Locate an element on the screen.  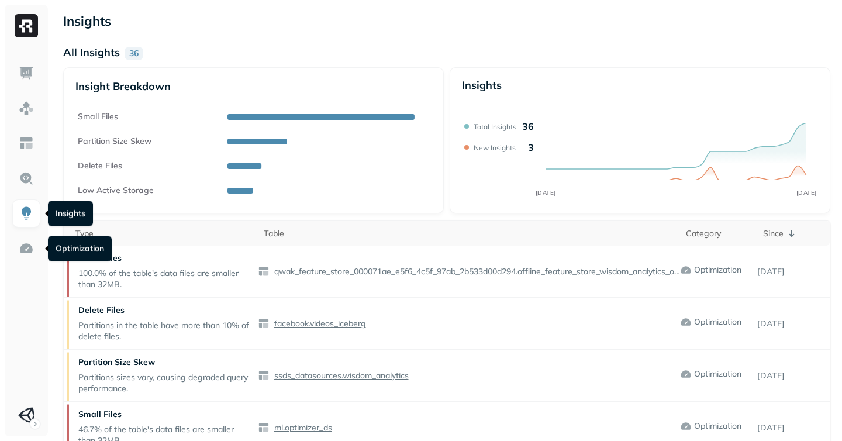
img: Insights is located at coordinates (26, 214).